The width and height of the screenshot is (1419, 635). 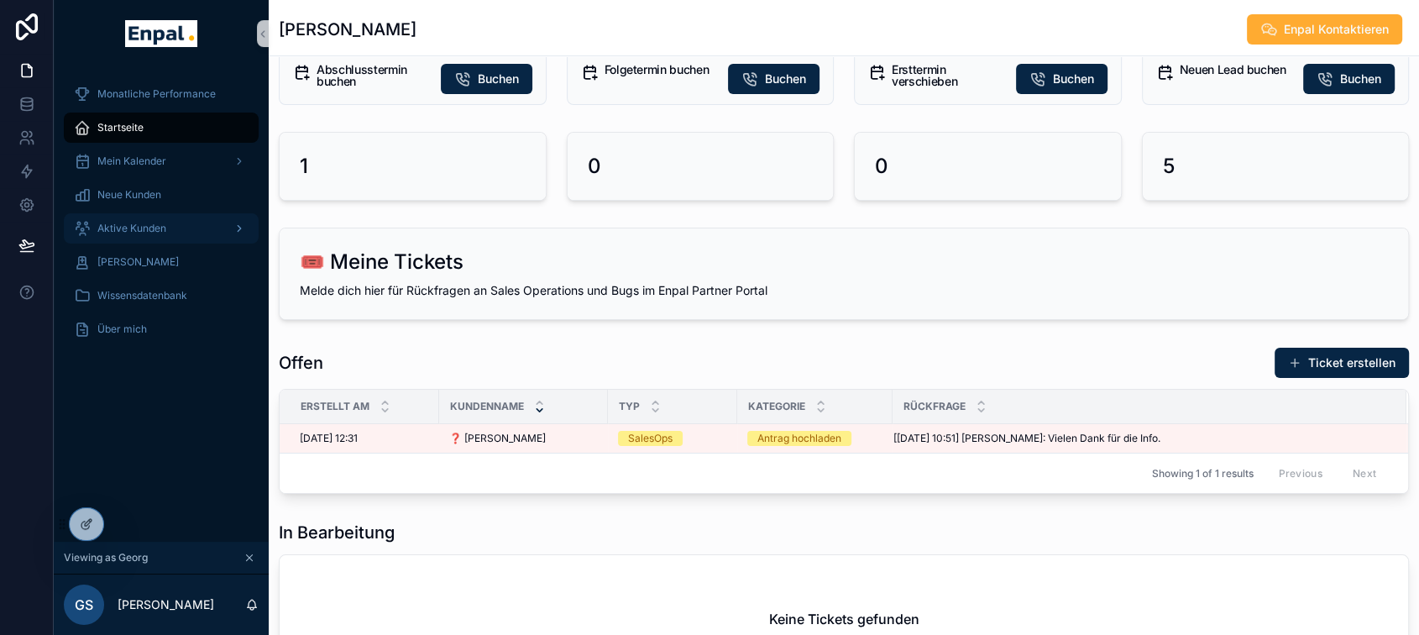 I want to click on img: App logo, so click(x=160, y=34).